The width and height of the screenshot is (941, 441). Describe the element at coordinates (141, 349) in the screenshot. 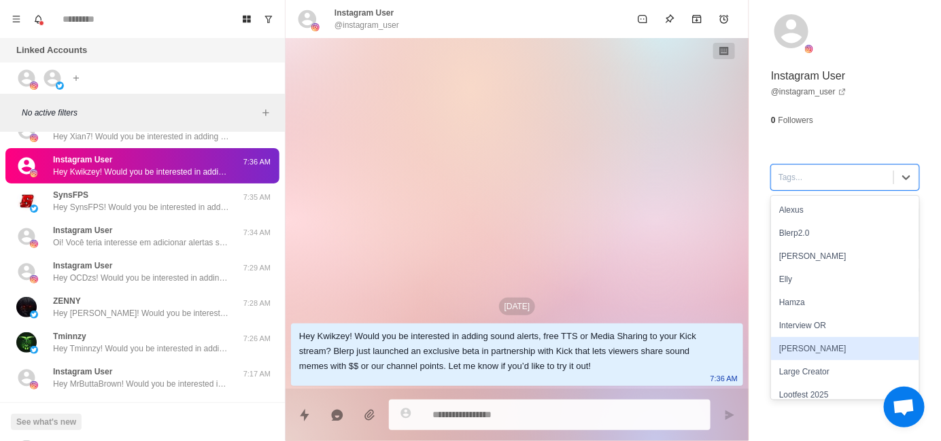

I see `p: Hey Tminnzy! Would you be interested in adding sound alerts, free TTS or Media Sharing to your Ki...` at that location.